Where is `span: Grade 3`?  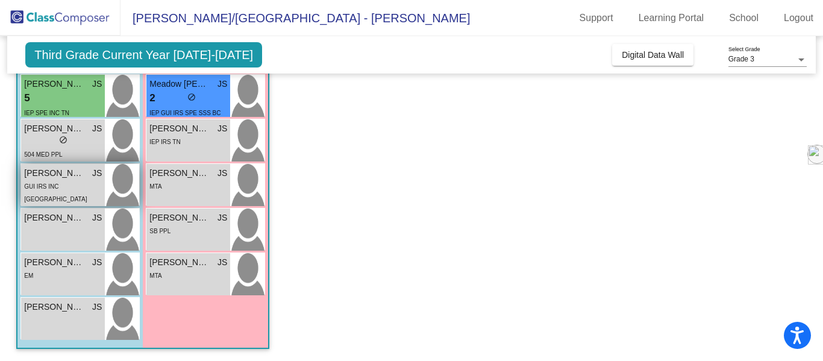
span: Grade 3 is located at coordinates (741, 59).